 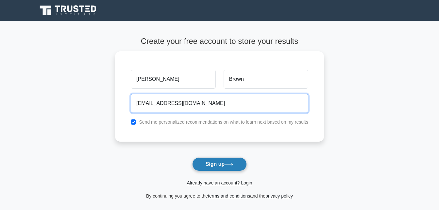 What do you see at coordinates (229, 196) in the screenshot?
I see `a: terms and conditions` at bounding box center [229, 196].